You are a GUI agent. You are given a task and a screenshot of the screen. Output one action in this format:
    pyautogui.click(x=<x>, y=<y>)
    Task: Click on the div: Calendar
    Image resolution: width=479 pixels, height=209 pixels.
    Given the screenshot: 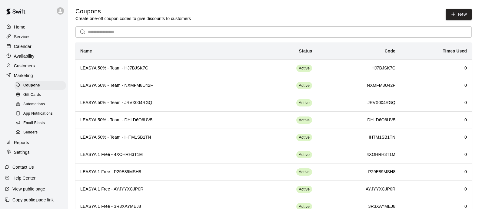 What is the action you would take?
    pyautogui.click(x=34, y=46)
    